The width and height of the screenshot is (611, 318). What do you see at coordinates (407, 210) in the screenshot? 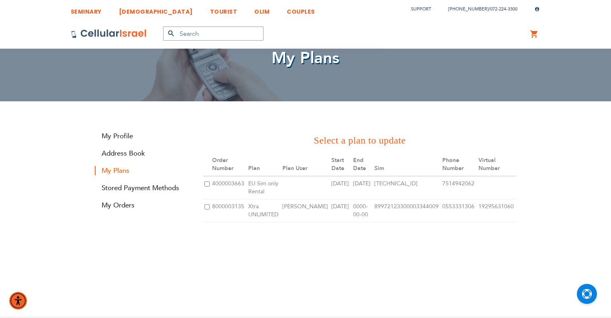
I see `td: 89972123300003344009` at bounding box center [407, 210].